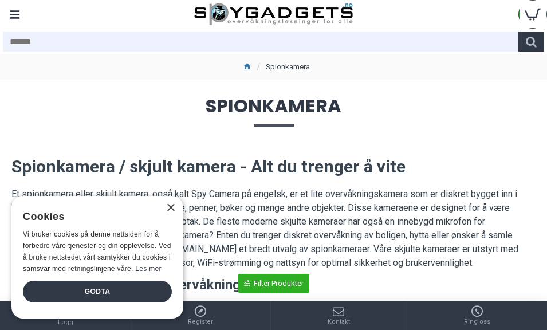 The image size is (547, 330). I want to click on div: Close, so click(170, 208).